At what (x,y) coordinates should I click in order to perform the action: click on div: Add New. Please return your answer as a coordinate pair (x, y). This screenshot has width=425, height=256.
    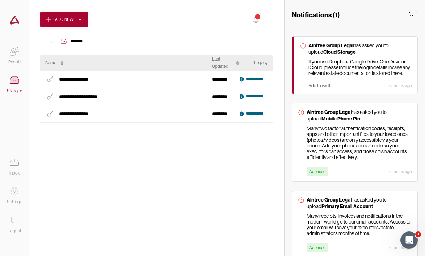
    Looking at the image, I should click on (64, 19).